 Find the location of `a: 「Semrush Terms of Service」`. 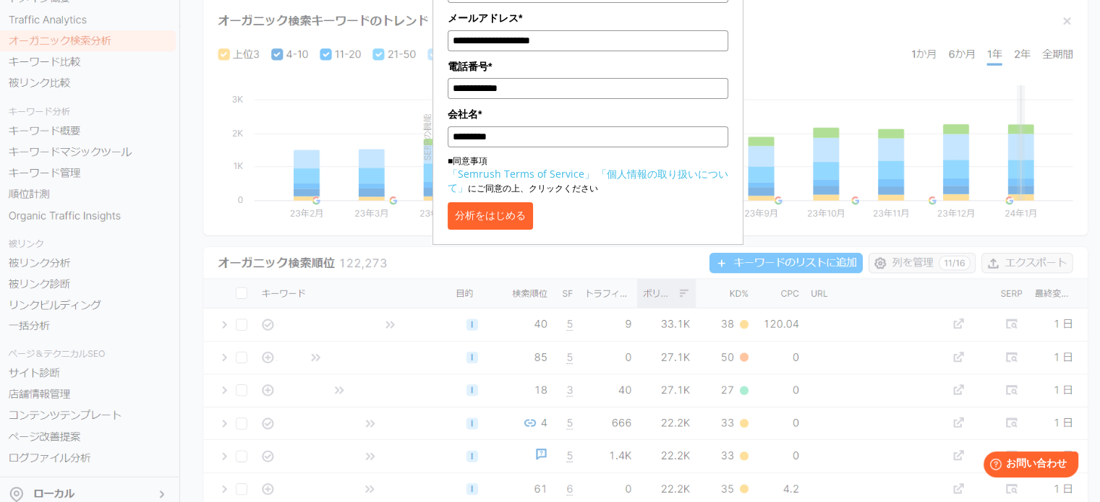

a: 「Semrush Terms of Service」 is located at coordinates (521, 174).